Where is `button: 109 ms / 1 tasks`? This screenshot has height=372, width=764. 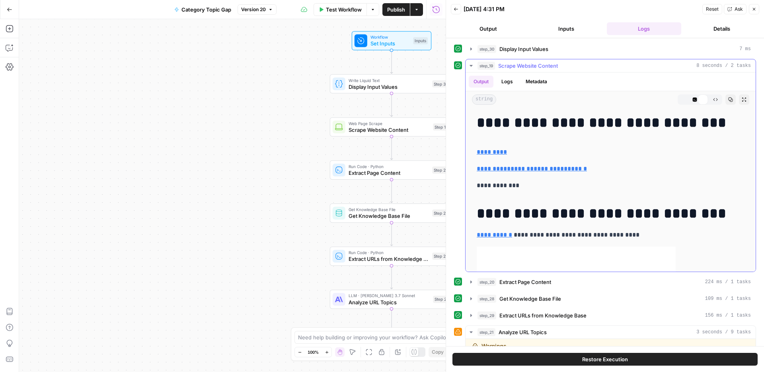
button: 109 ms / 1 tasks is located at coordinates (610, 298).